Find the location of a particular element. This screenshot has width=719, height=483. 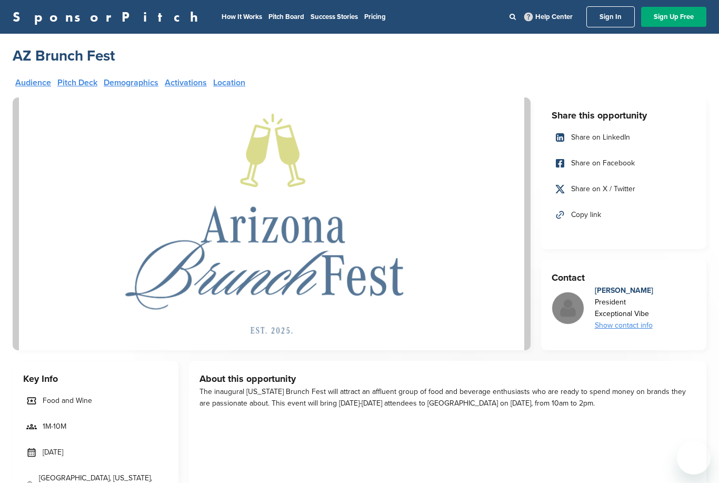

a: Copy link is located at coordinates (624, 215).